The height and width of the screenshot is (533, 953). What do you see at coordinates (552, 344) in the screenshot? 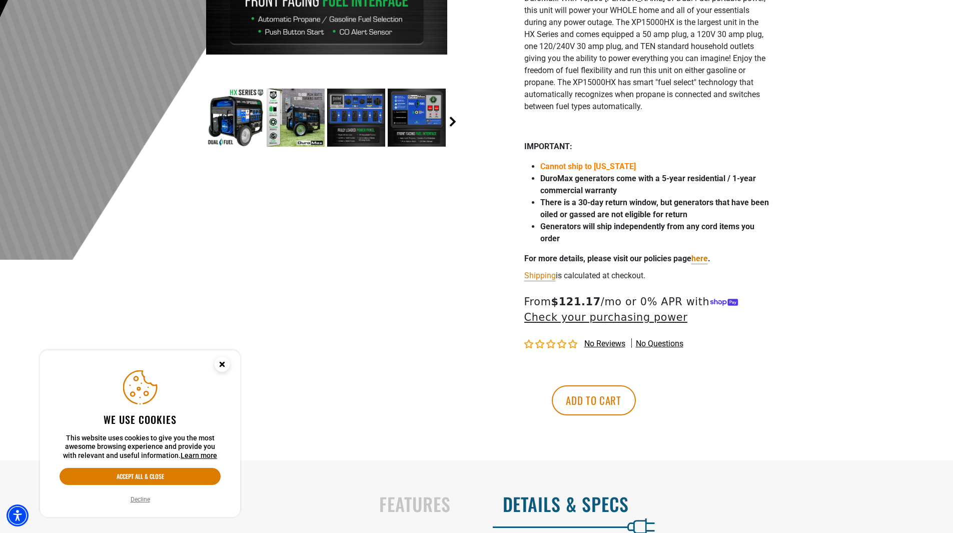
I see `span: 0.00 stars` at bounding box center [552, 344].